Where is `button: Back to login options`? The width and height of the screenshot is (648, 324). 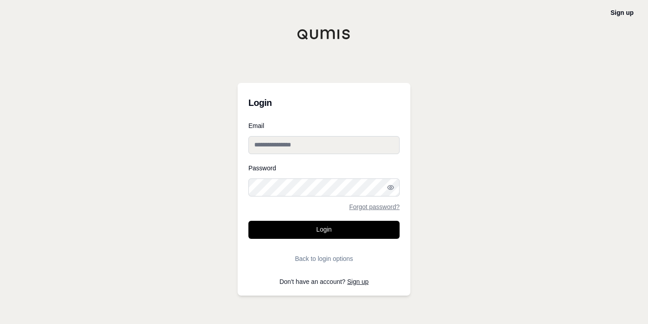
button: Back to login options is located at coordinates (324, 258).